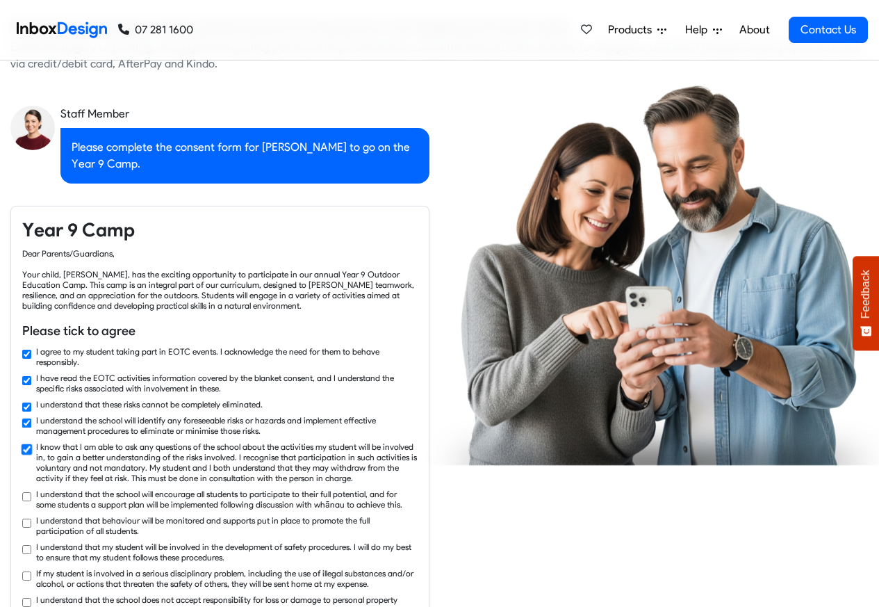 This screenshot has width=879, height=607. Describe the element at coordinates (866, 294) in the screenshot. I see `span: Feedback` at that location.